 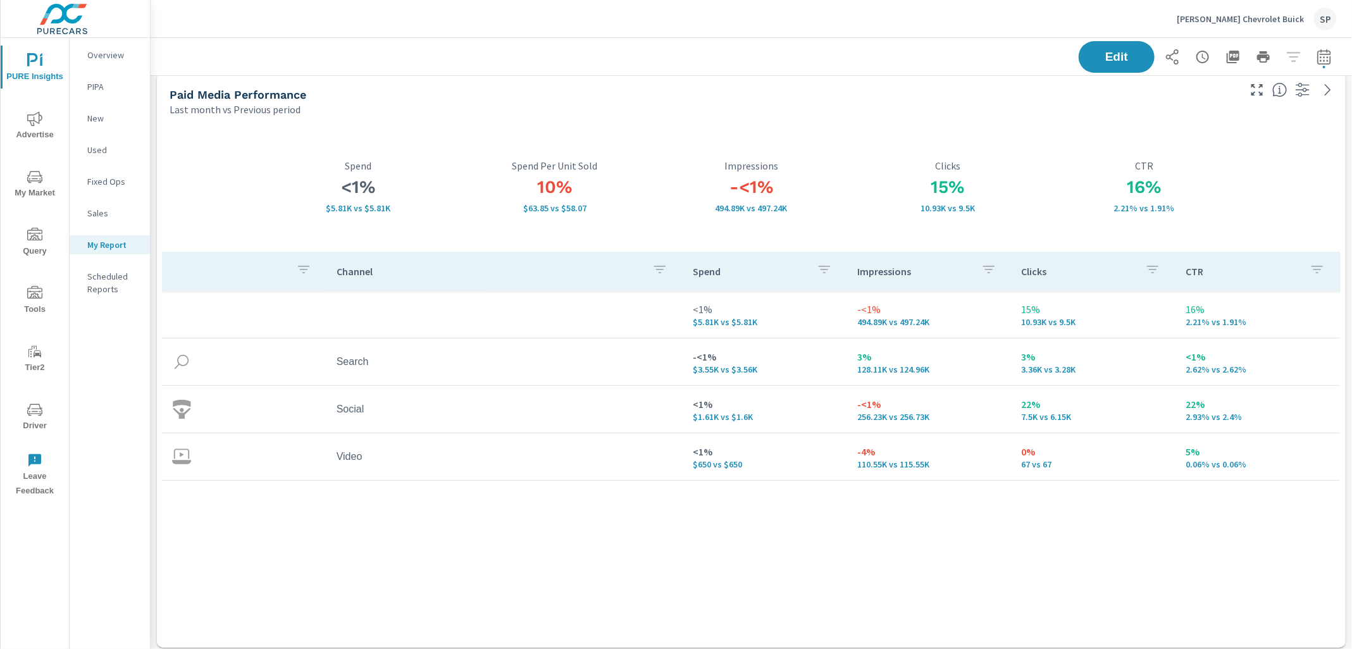 What do you see at coordinates (113, 245) in the screenshot?
I see `p: My Report` at bounding box center [113, 245].